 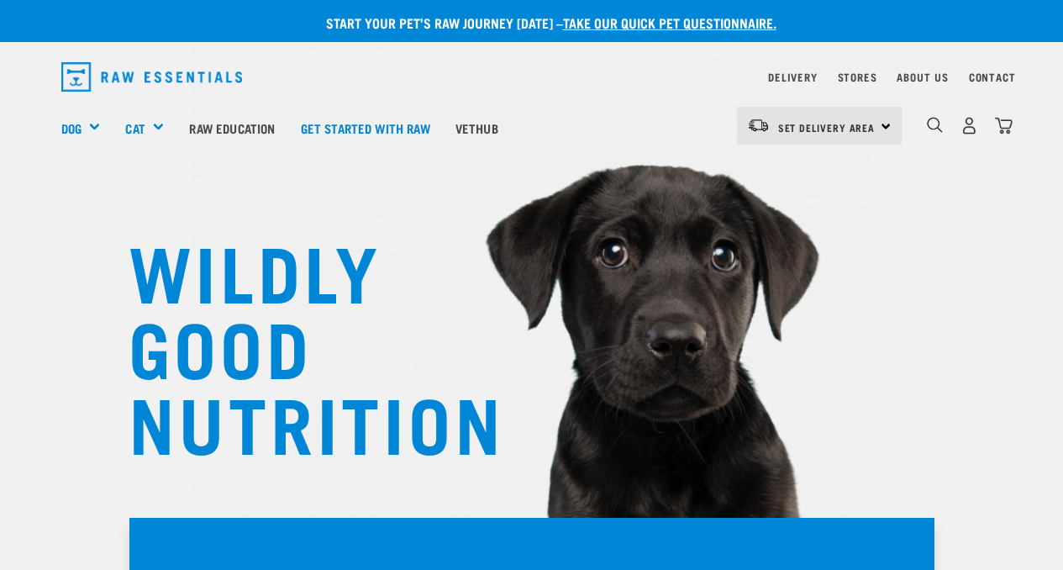 I want to click on a: Vethub, so click(x=477, y=128).